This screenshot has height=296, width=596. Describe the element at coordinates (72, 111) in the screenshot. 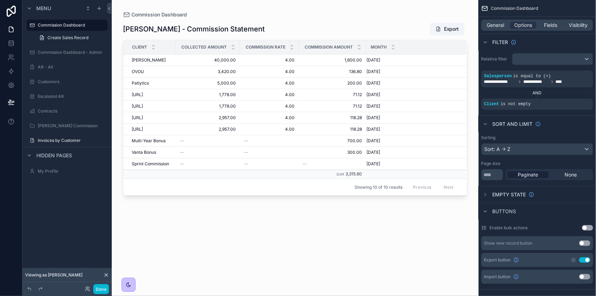

I see `label: Contracts` at that location.